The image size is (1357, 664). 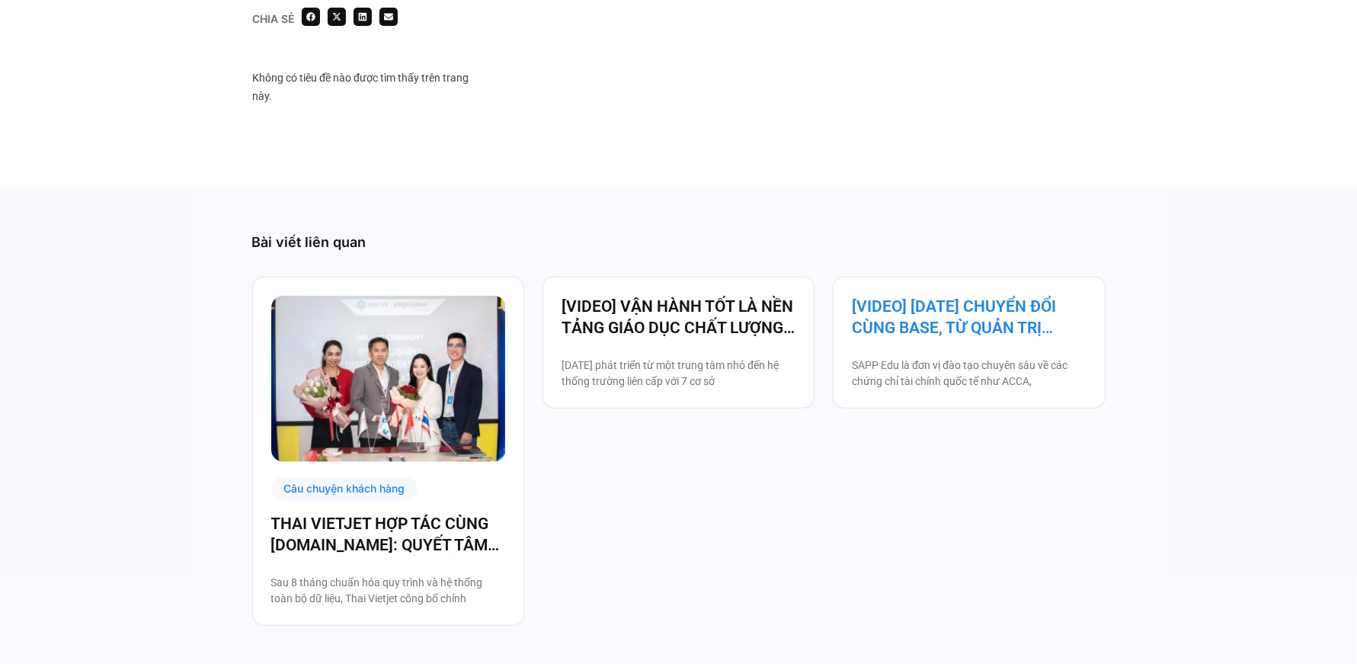 I want to click on p: SAPP Edu là đơn vị đào tạo chuyên sâu về các chứng chỉ tài chính quốc tế như ACCA,, so click(x=969, y=373).